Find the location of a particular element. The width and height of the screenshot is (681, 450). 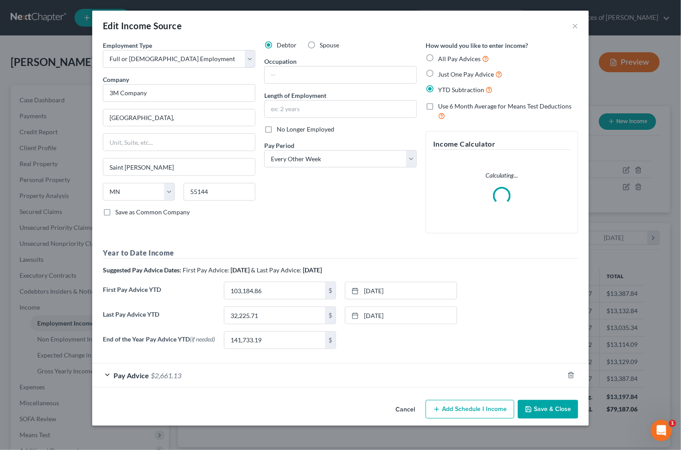

label: How would you like to enter income? is located at coordinates (477, 45).